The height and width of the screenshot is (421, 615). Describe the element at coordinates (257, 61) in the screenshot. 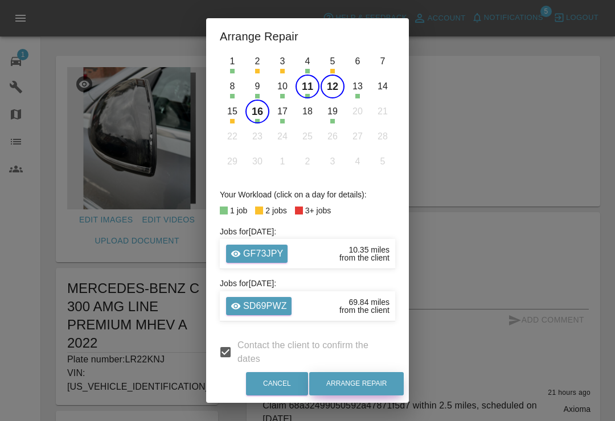

I see `button: Tuesday, September 2nd, 2025` at that location.